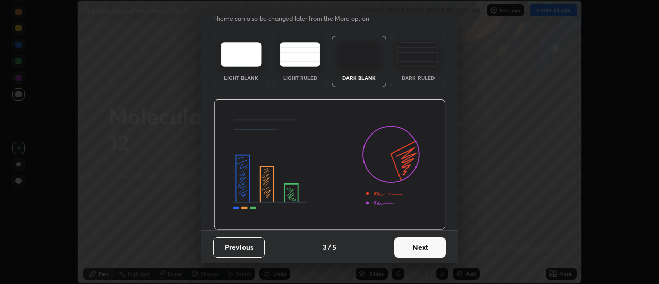  I want to click on div: Light Ruled, so click(300, 78).